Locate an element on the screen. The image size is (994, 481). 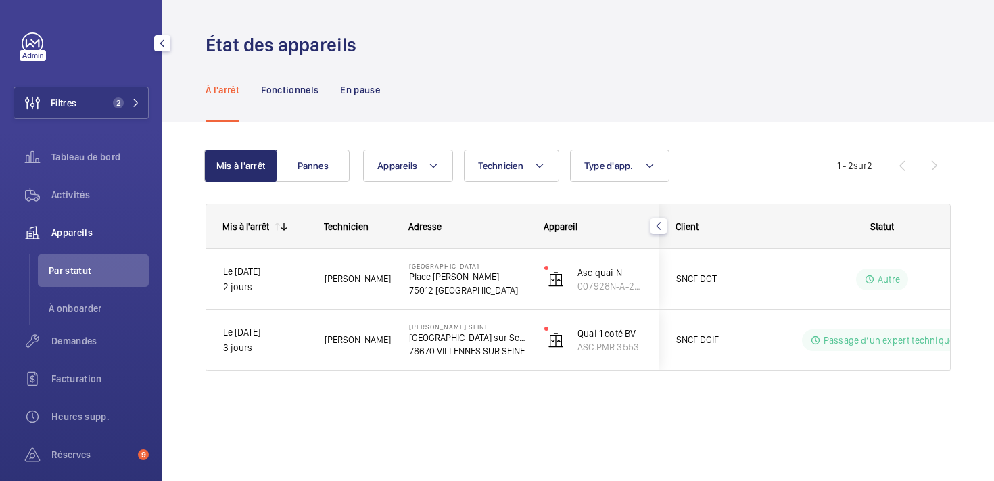
p: Asc quai N is located at coordinates (610, 272).